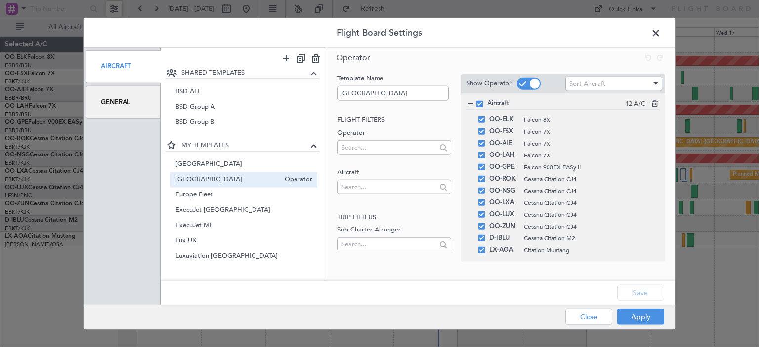 This screenshot has height=347, width=759. What do you see at coordinates (379, 33) in the screenshot?
I see `header: Flight Board Settings` at bounding box center [379, 33].